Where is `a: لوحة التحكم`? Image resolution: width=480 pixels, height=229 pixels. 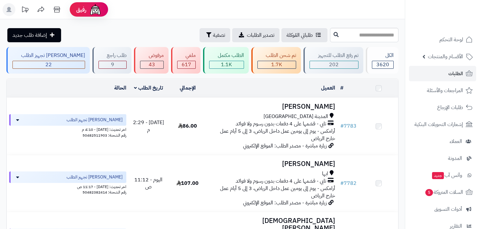 a: لوحة التحكم is located at coordinates (442, 40).